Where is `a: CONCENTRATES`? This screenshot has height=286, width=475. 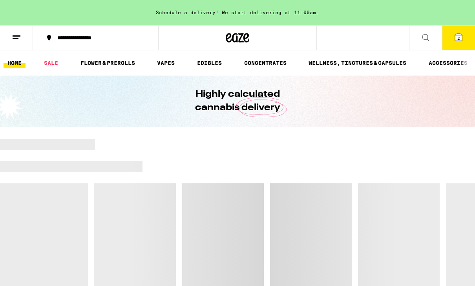 a: CONCENTRATES is located at coordinates (266, 63).